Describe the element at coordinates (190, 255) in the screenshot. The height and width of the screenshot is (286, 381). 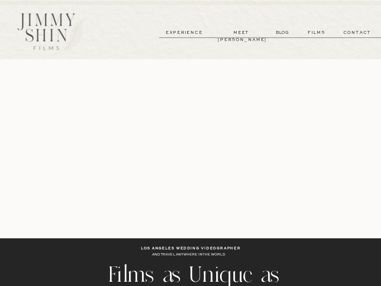
I see `p: AND TRAVEL ANYWHERE IN THE WORLD` at that location.